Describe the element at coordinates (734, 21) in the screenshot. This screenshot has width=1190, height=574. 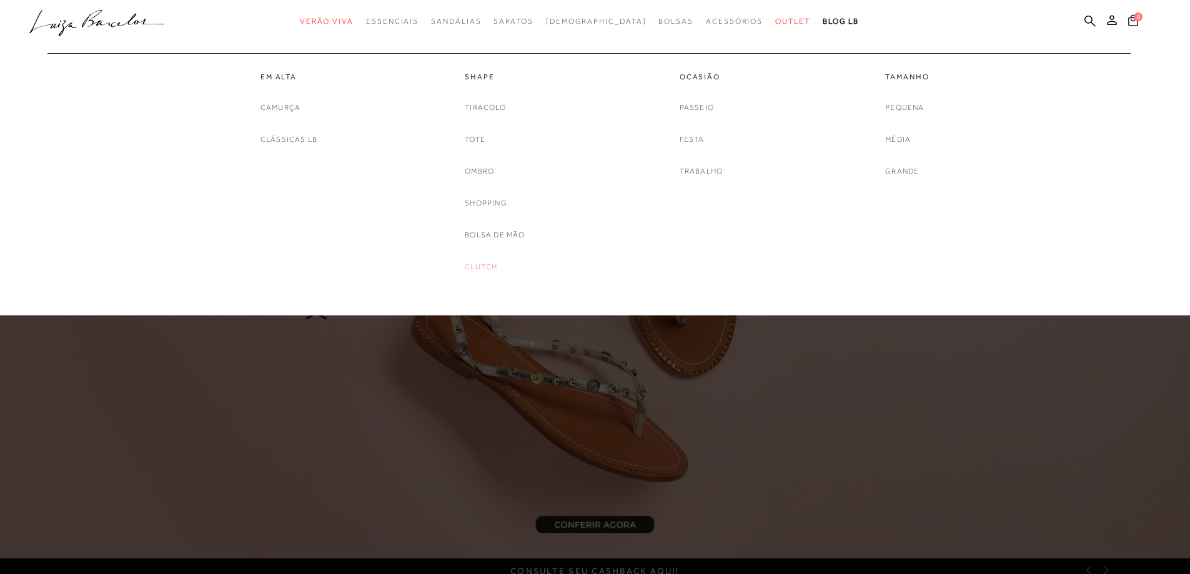
I see `span: Acessórios` at that location.